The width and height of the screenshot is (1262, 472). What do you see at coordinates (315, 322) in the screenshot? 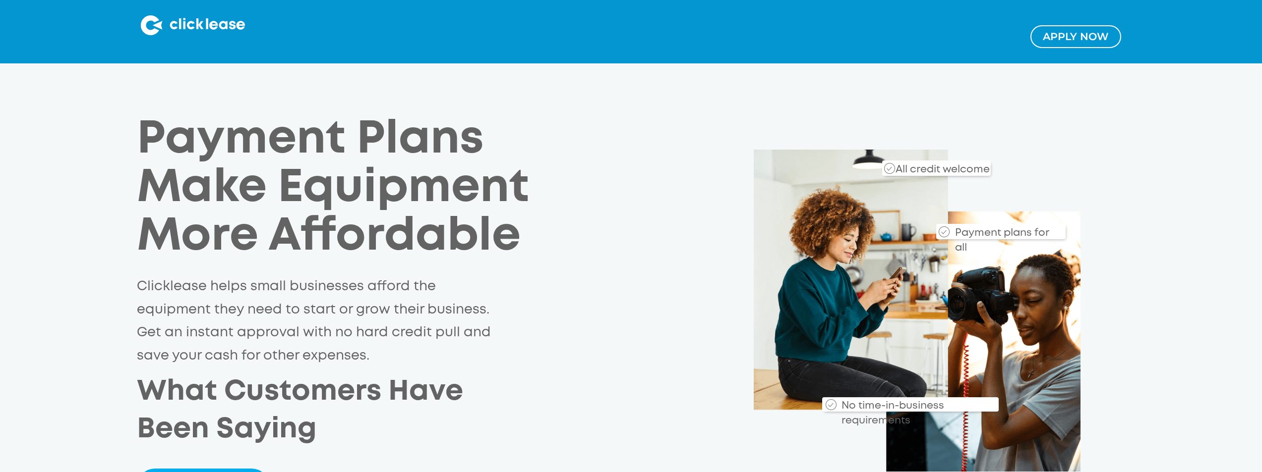
I see `p: Clicklease helps small businesses afford the equipment they need to start or grow their business....` at bounding box center [315, 322].